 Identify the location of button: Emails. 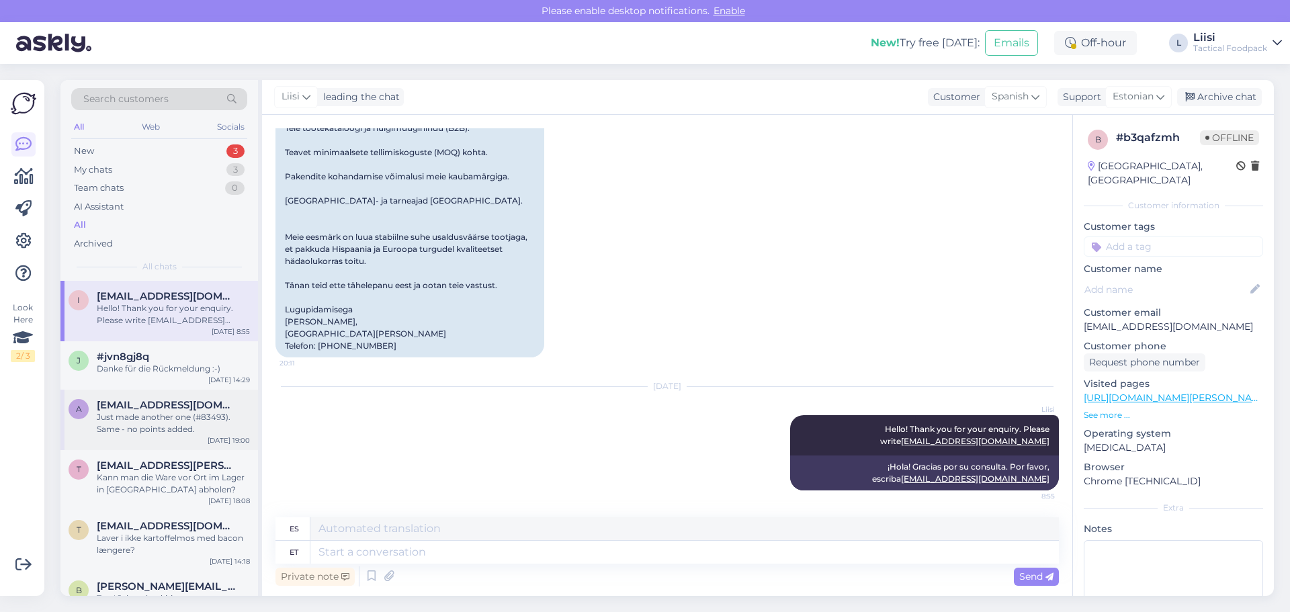
(1011, 43).